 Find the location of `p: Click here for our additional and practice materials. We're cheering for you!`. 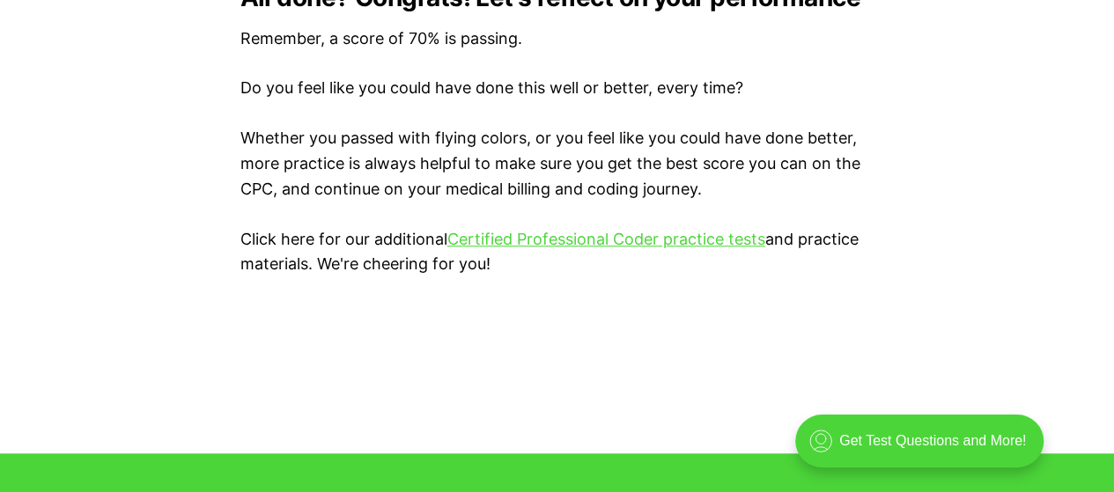

p: Click here for our additional and practice materials. We're cheering for you! is located at coordinates (558, 253).